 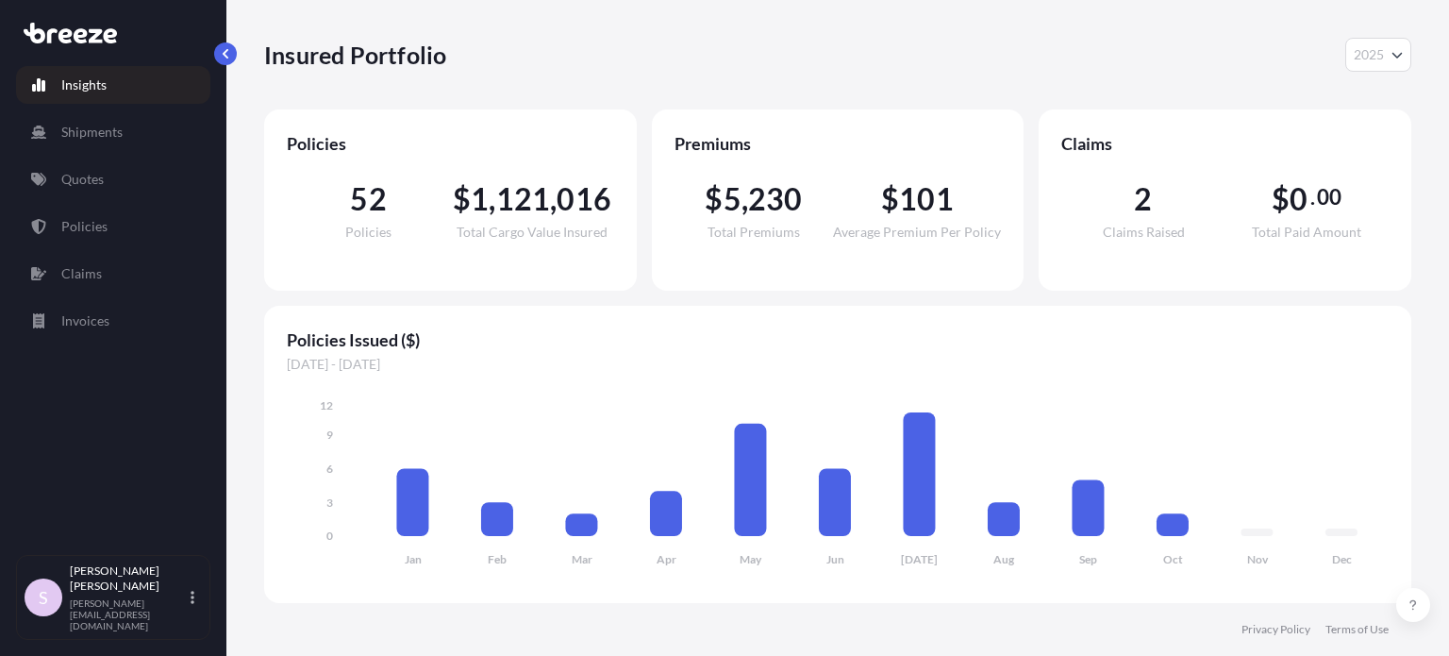 I want to click on a: Insights, so click(x=113, y=85).